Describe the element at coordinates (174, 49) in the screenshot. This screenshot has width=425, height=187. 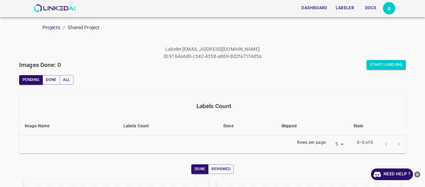
I see `p: Labeler :` at that location.